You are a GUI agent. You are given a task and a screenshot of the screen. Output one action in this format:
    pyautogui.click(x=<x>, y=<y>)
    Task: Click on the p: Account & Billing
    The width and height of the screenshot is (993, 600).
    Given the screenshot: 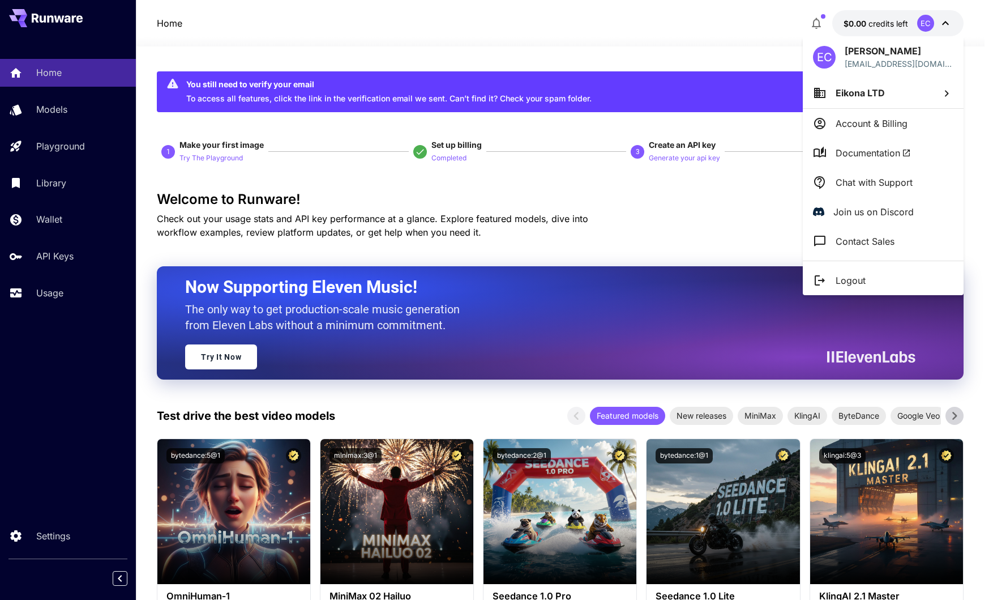 What is the action you would take?
    pyautogui.click(x=871, y=123)
    